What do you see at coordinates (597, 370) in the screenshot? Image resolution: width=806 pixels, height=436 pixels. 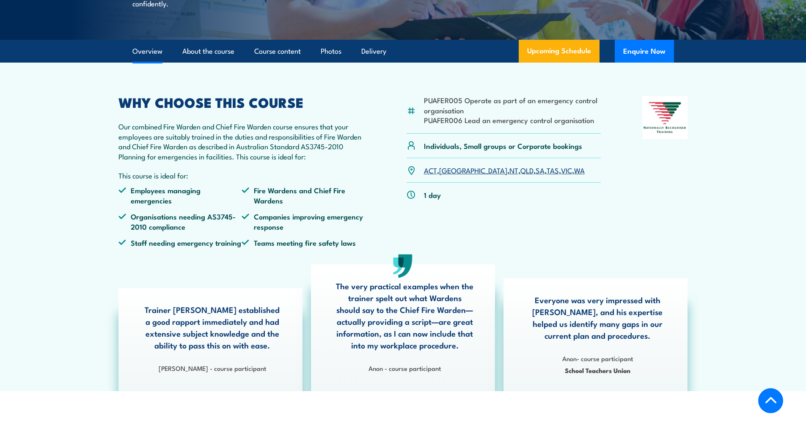 I see `span: School Teachers Union` at bounding box center [597, 370].